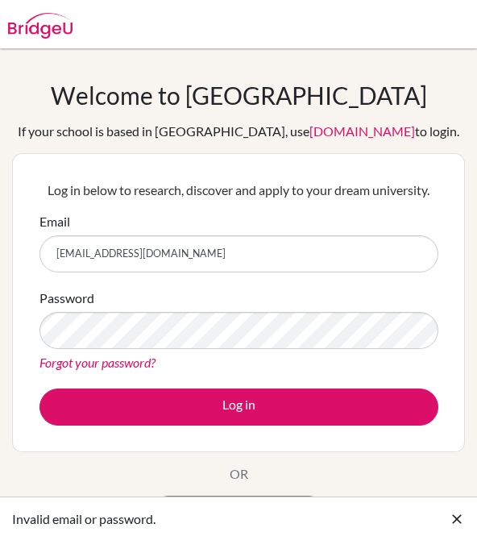  What do you see at coordinates (230, 519) in the screenshot?
I see `div: Invalid email or password.` at bounding box center [230, 519].